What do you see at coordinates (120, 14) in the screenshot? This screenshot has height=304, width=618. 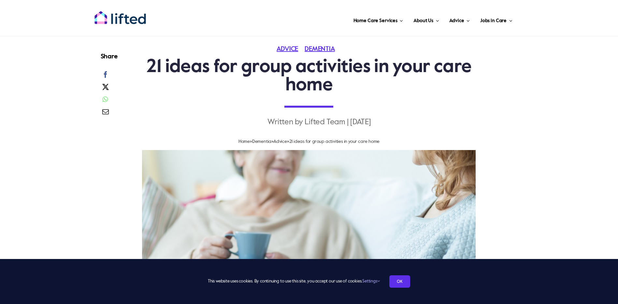 I see `a: lifted-logo` at bounding box center [120, 14].